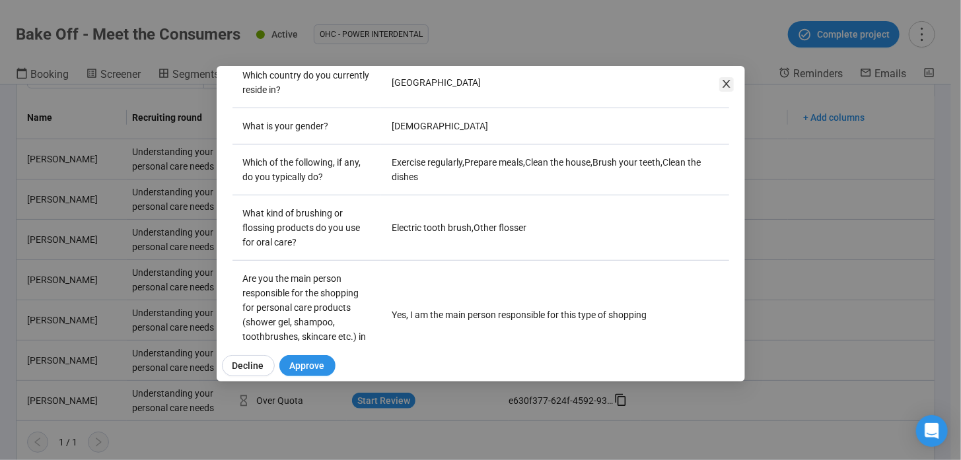  I want to click on span: Decline, so click(248, 366).